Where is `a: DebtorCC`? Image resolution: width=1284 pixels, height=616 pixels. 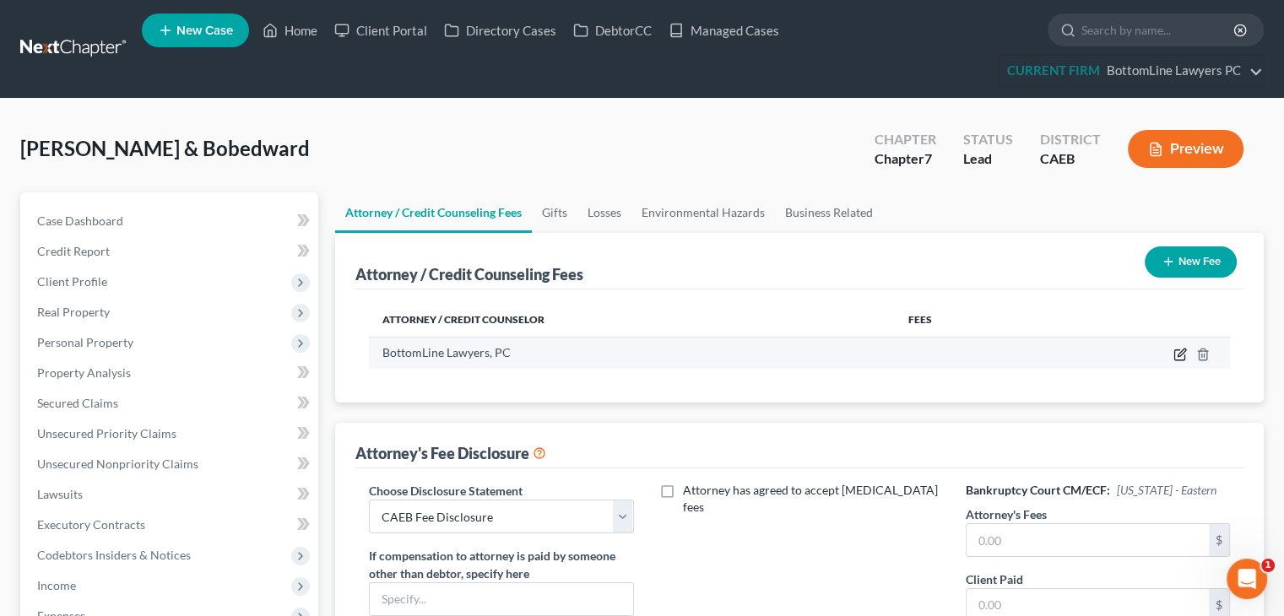 a: DebtorCC is located at coordinates (612, 30).